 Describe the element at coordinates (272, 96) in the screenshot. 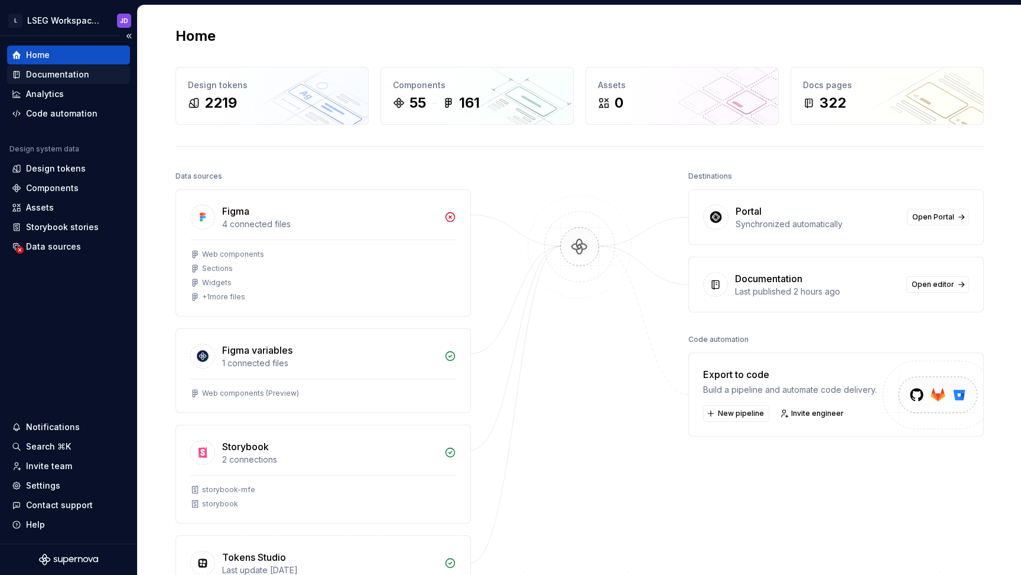

I see `a: Design tokens2219` at that location.